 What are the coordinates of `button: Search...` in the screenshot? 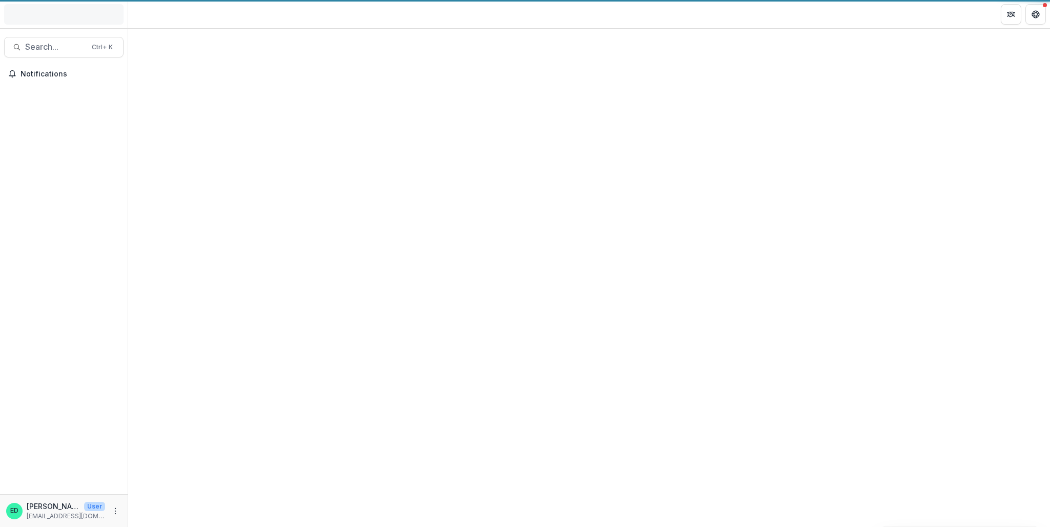 It's located at (64, 47).